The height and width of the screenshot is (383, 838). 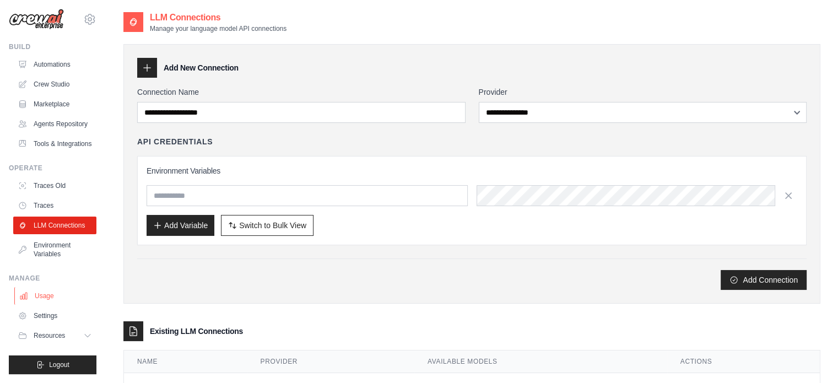 I want to click on button: Logout, so click(x=52, y=365).